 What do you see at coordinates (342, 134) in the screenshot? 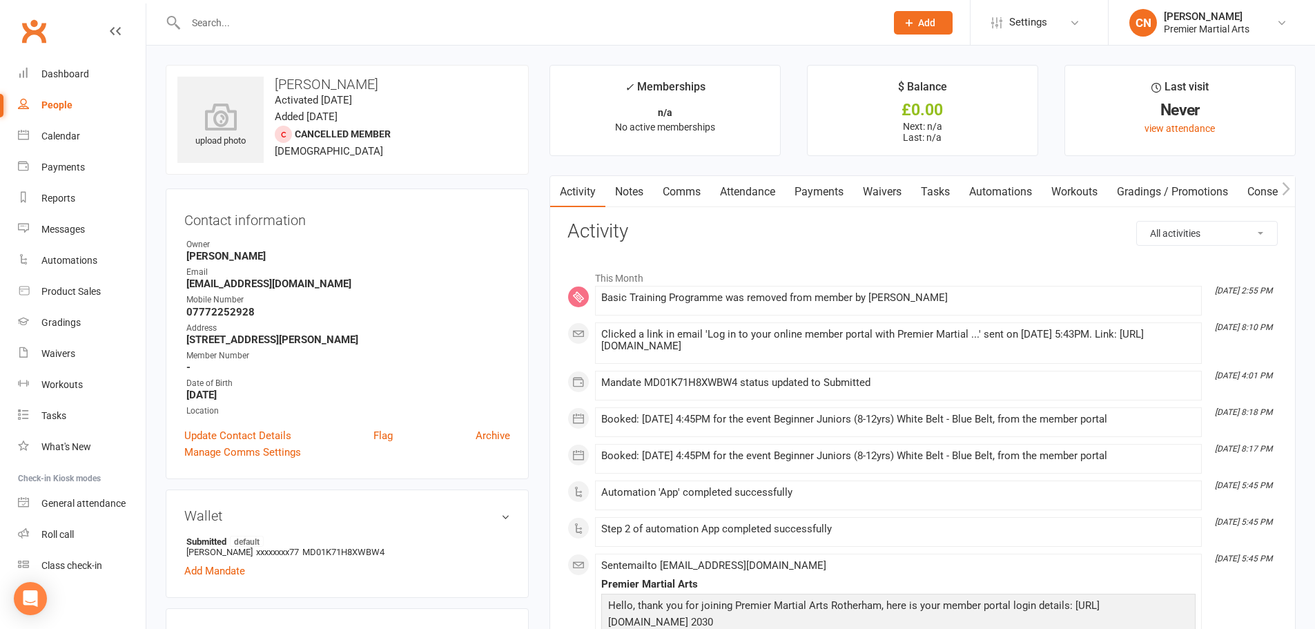
I see `span: Cancelled member` at bounding box center [342, 134].